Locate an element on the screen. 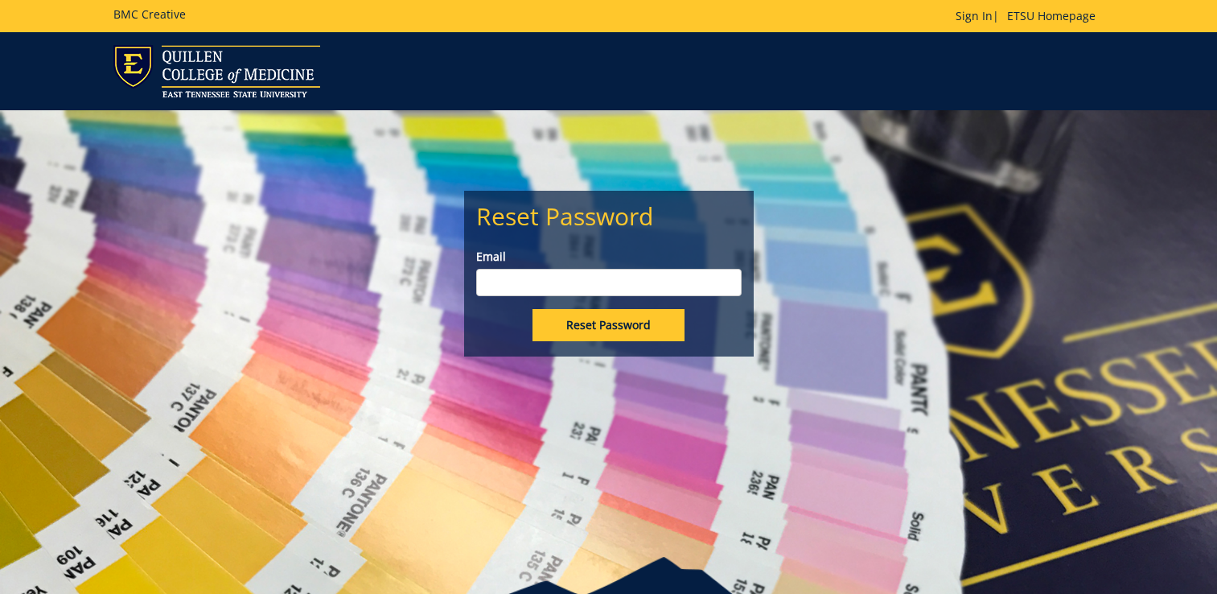  a: ETSU Homepage is located at coordinates (1051, 15).